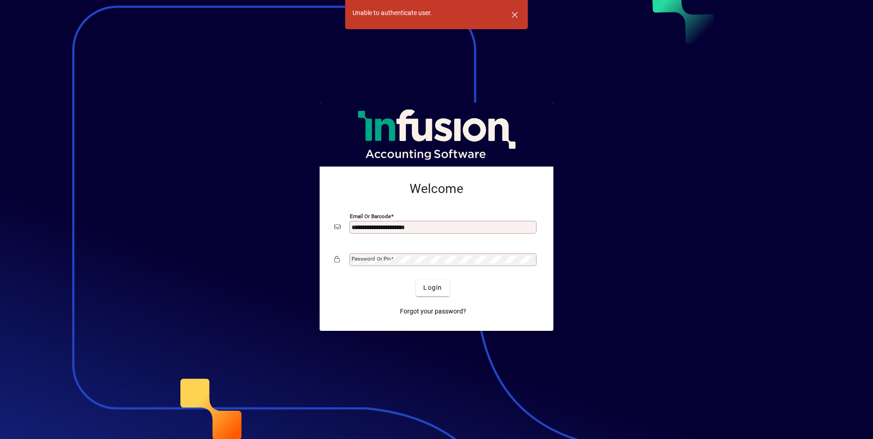  I want to click on mat-label: Email or Barcode, so click(370, 216).